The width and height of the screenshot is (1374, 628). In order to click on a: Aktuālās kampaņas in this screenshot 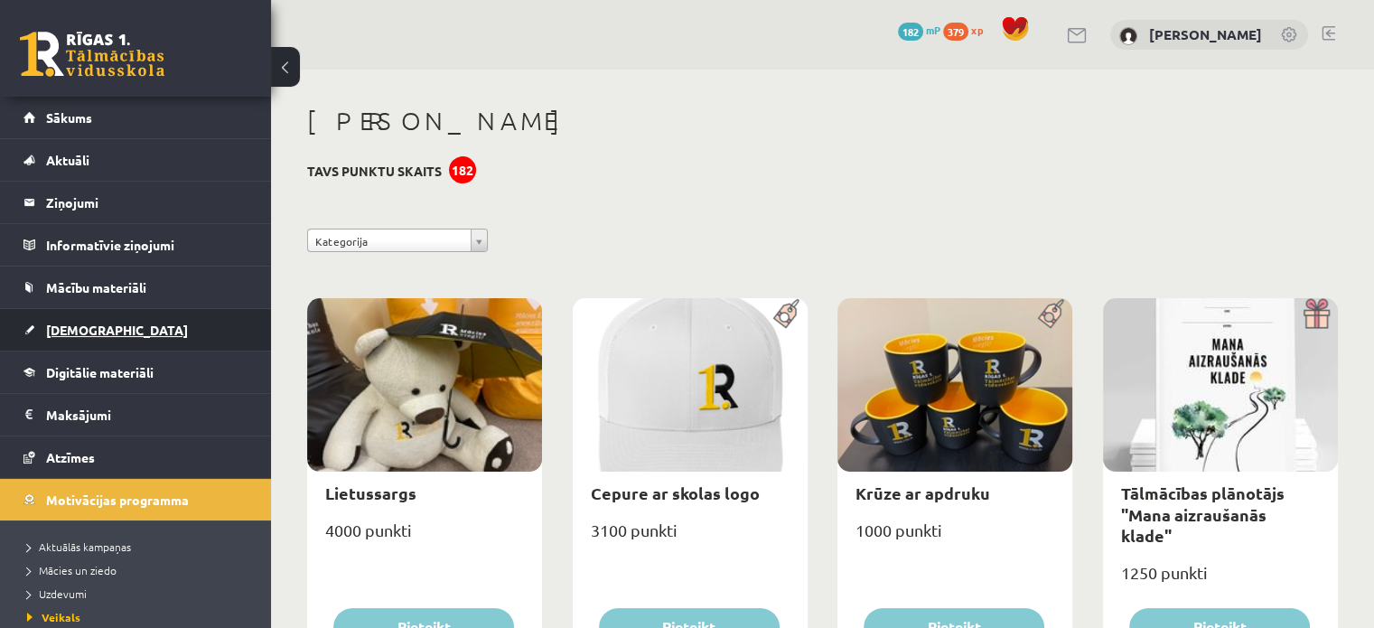, I will do `click(140, 547)`.